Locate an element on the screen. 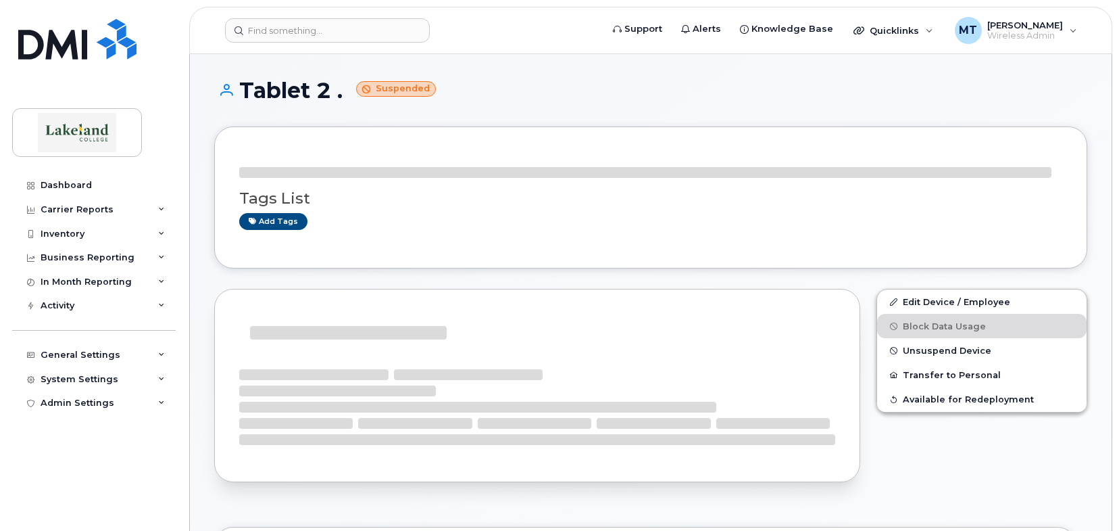  button: Transfer to Personal is located at coordinates (982, 374).